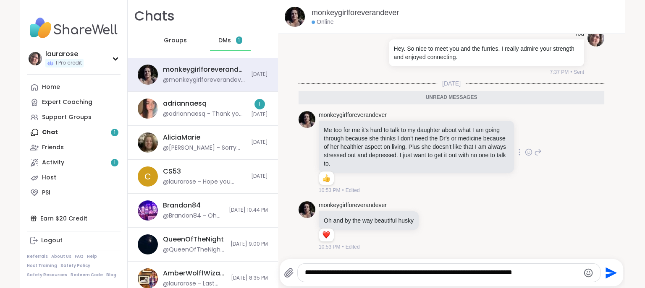 This screenshot has height=288, width=645. I want to click on div: CS53, so click(172, 172).